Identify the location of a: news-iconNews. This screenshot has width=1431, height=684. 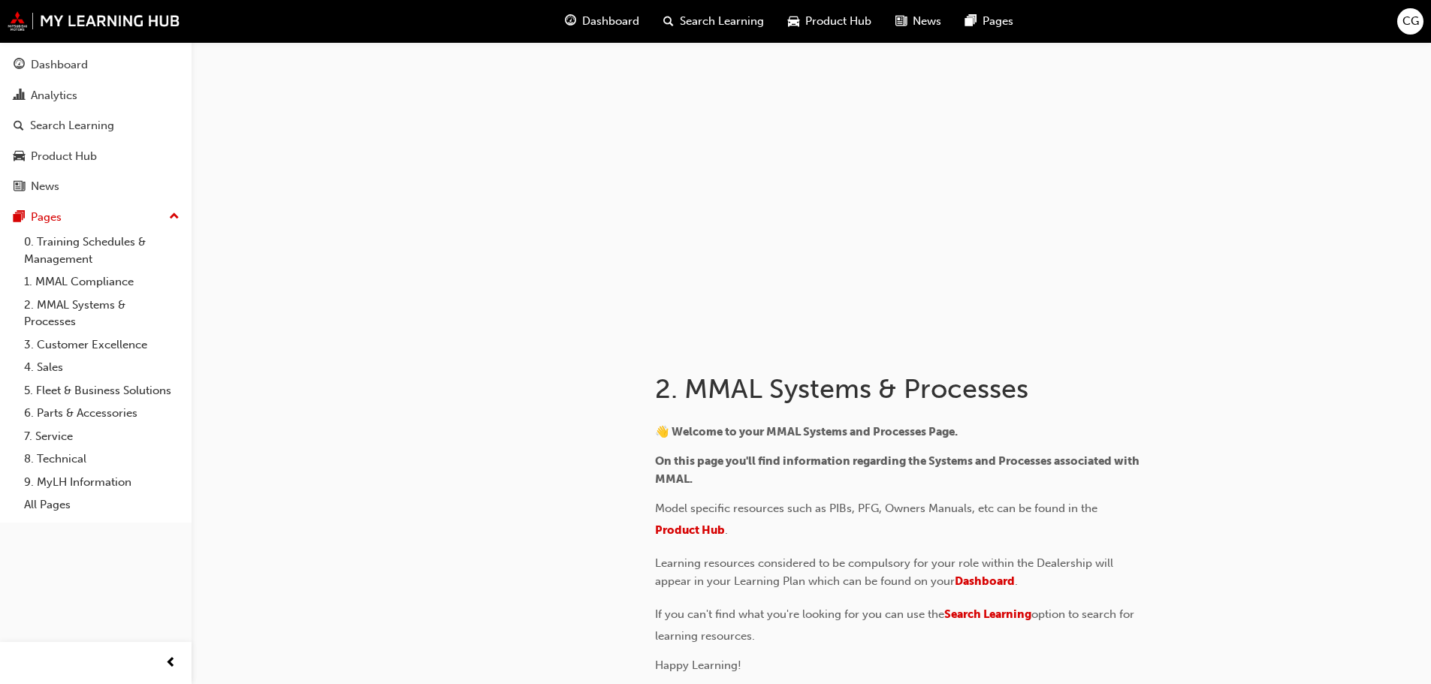
(918, 21).